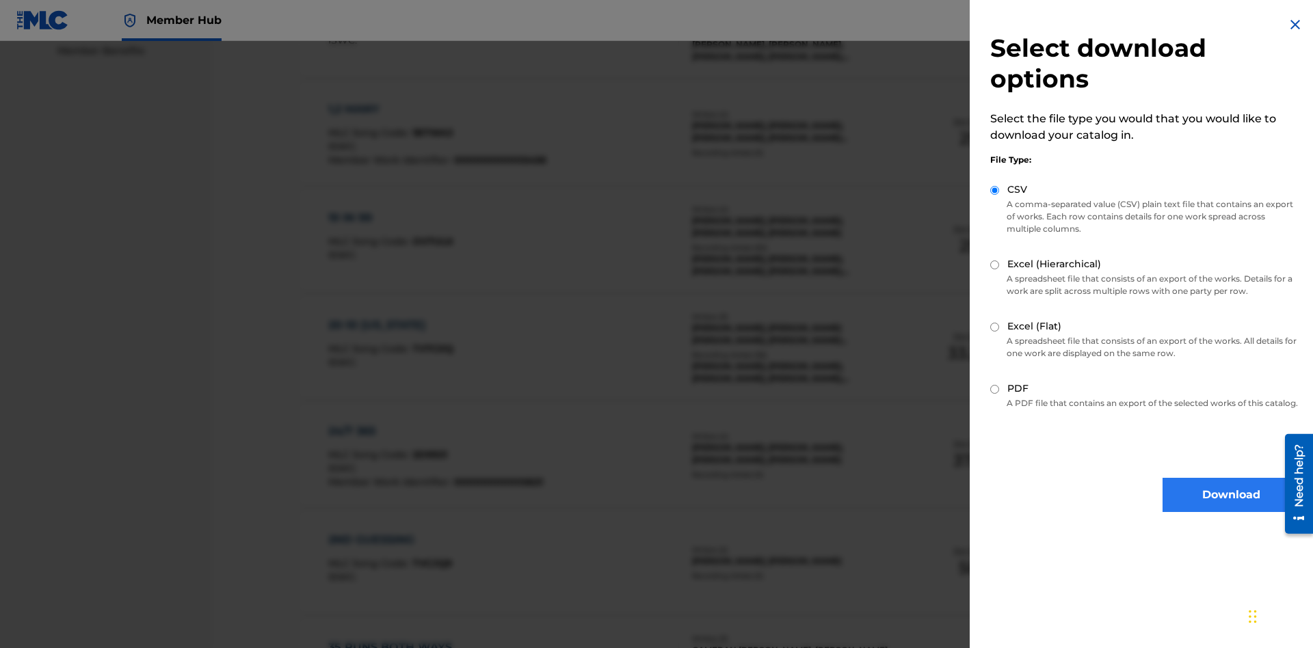  Describe the element at coordinates (1017, 388) in the screenshot. I see `label: PDF` at that location.